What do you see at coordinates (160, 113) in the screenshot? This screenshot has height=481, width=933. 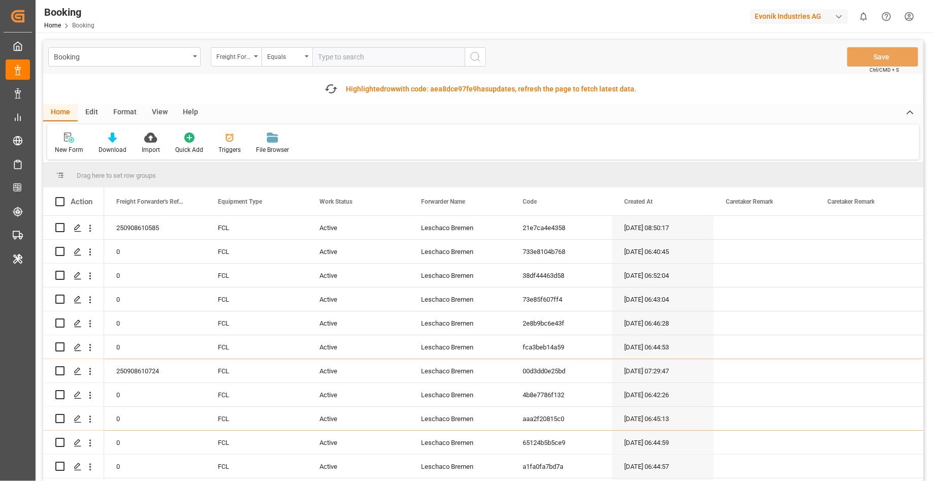 I see `div: View` at bounding box center [160, 113].